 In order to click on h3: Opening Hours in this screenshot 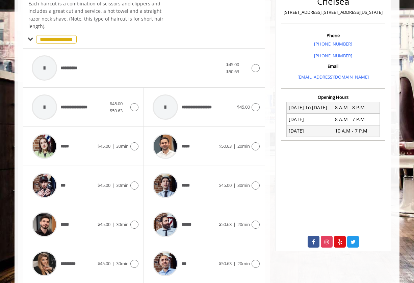, I will do `click(333, 97)`.